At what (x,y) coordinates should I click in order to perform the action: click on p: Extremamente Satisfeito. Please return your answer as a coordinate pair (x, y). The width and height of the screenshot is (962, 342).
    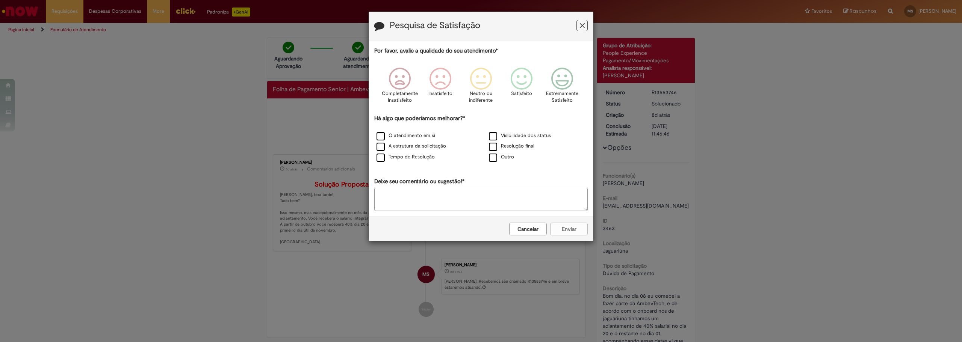
    Looking at the image, I should click on (562, 97).